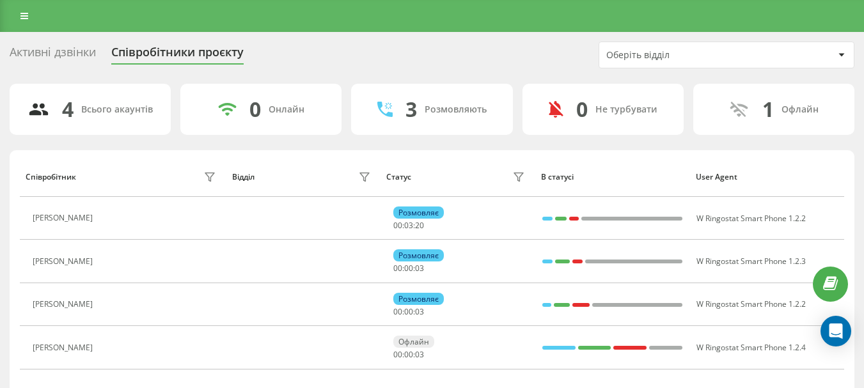  Describe the element at coordinates (117, 109) in the screenshot. I see `div: Всього акаунтів` at that location.